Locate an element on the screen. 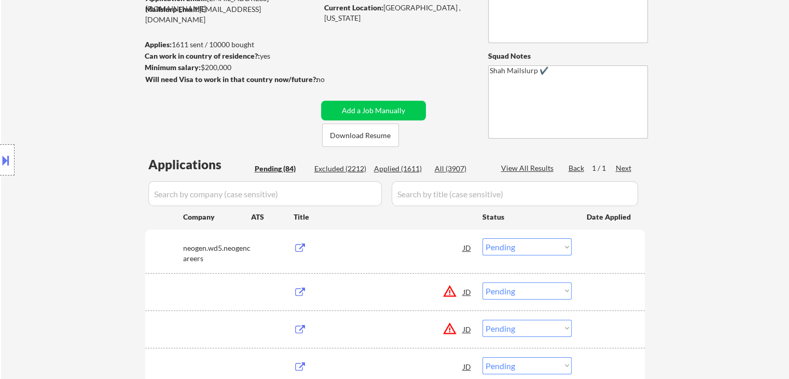 Image resolution: width=789 pixels, height=379 pixels. div: yes is located at coordinates (229, 56).